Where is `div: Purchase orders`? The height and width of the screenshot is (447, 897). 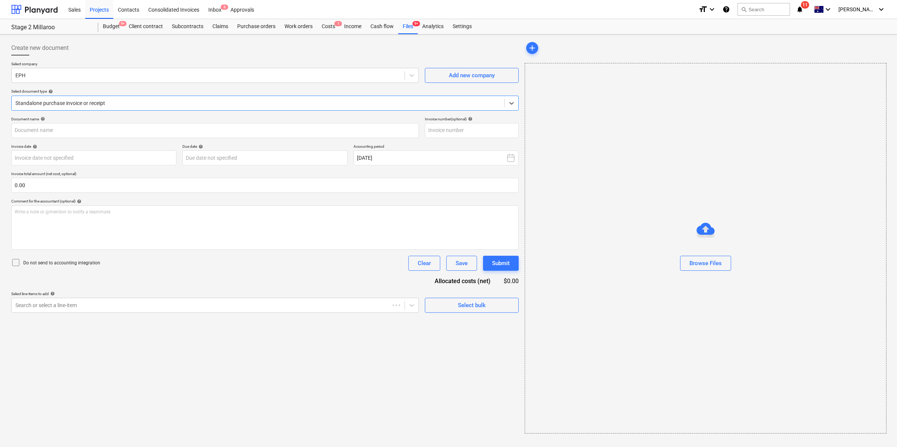
div: Purchase orders is located at coordinates (256, 27).